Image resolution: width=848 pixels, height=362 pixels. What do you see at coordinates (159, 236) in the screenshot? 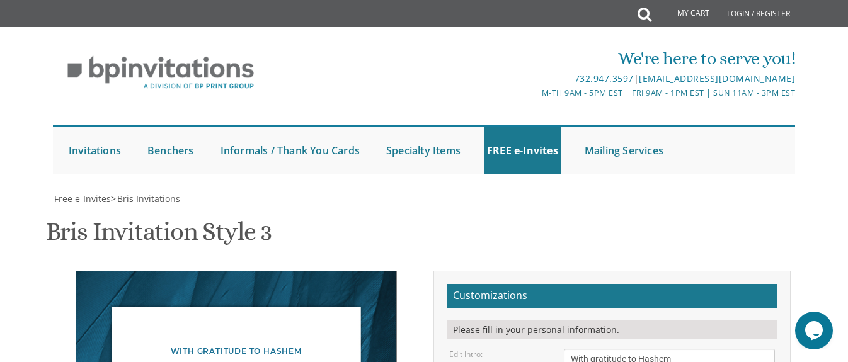
I see `h1: Bris Invitation Style 3` at bounding box center [159, 236].